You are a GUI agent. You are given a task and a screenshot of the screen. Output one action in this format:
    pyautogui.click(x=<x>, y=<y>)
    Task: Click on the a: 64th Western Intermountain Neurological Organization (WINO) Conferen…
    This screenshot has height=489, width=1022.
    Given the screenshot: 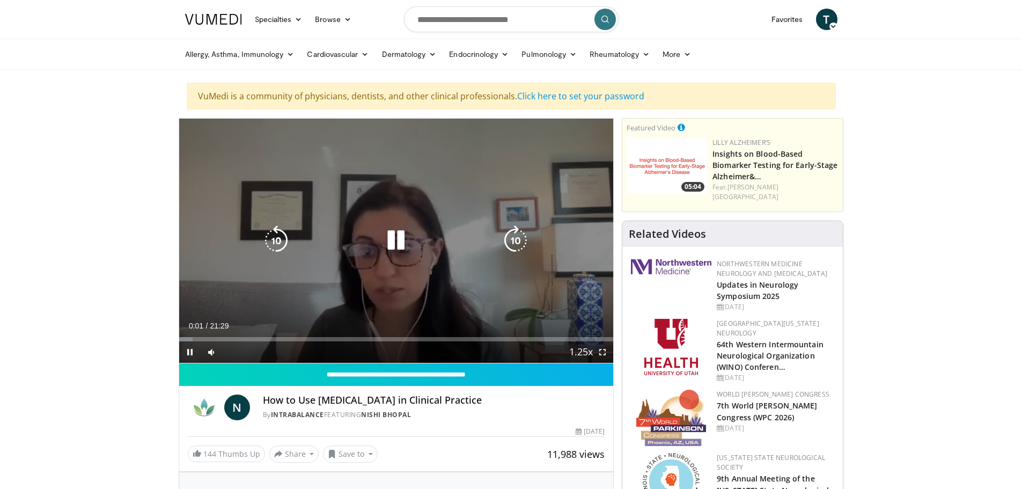 What is the action you would take?
    pyautogui.click(x=770, y=355)
    